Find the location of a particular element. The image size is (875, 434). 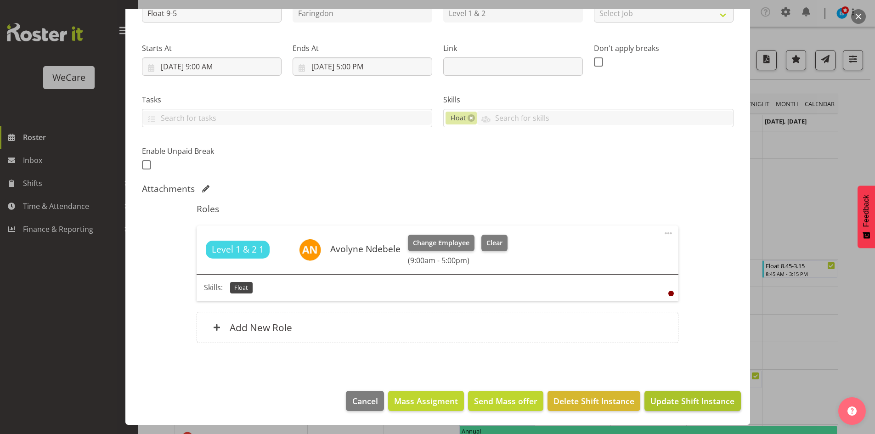

label: Don't apply breaks is located at coordinates (664, 48).